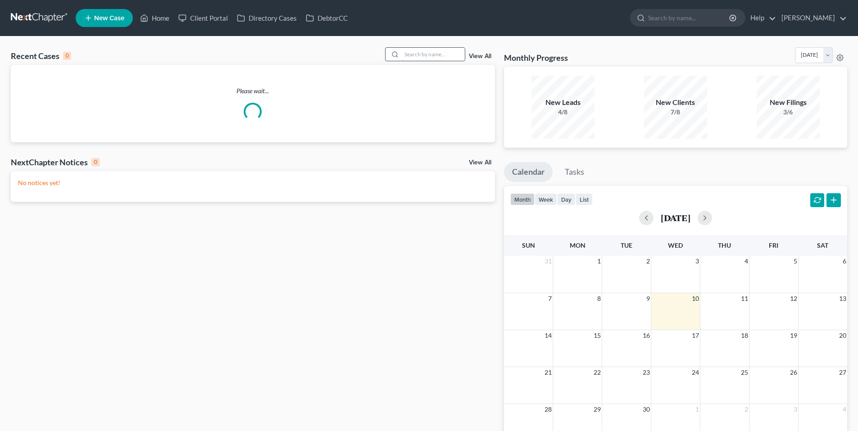  What do you see at coordinates (548, 409) in the screenshot?
I see `span: 28` at bounding box center [548, 409].